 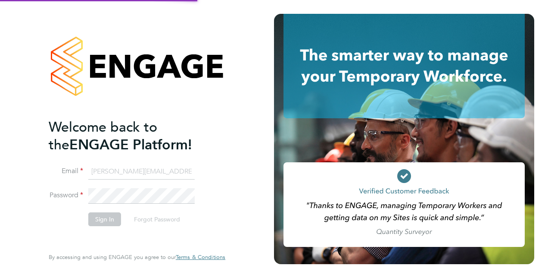 What do you see at coordinates (105, 219) in the screenshot?
I see `button: Sign In` at bounding box center [105, 219].